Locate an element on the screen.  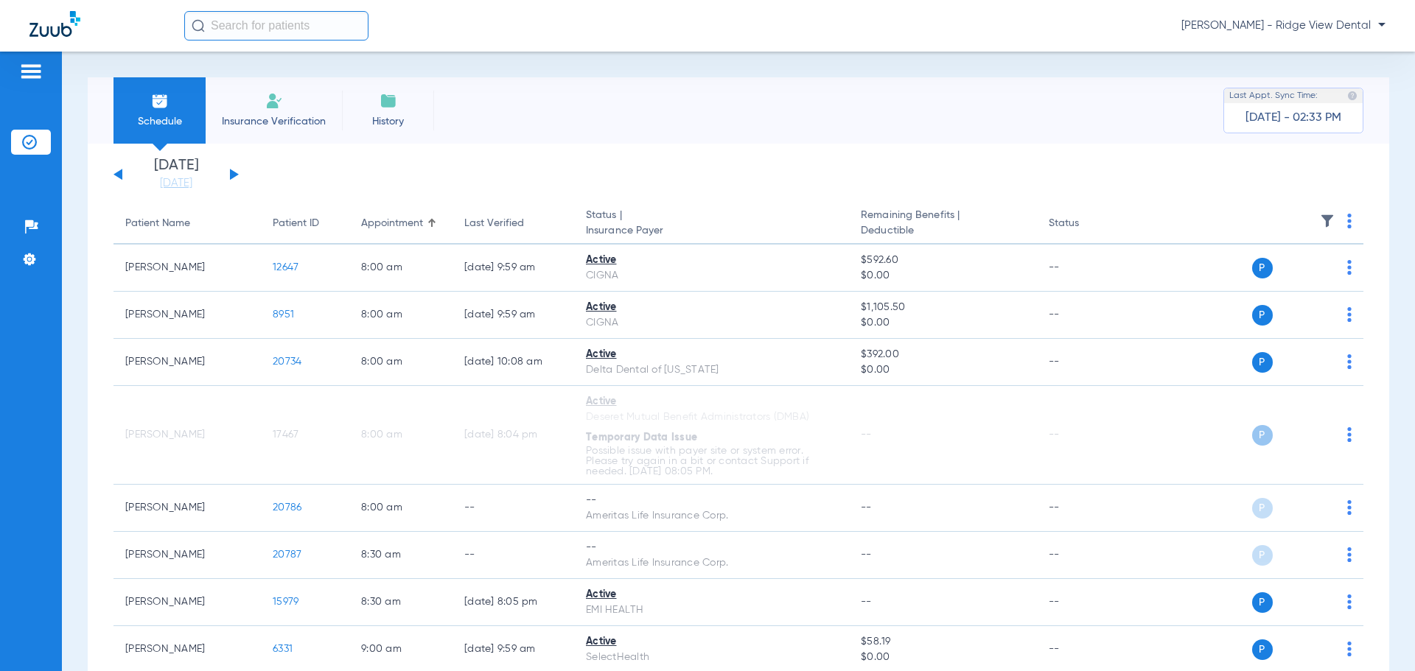
th: Status | is located at coordinates (711, 224).